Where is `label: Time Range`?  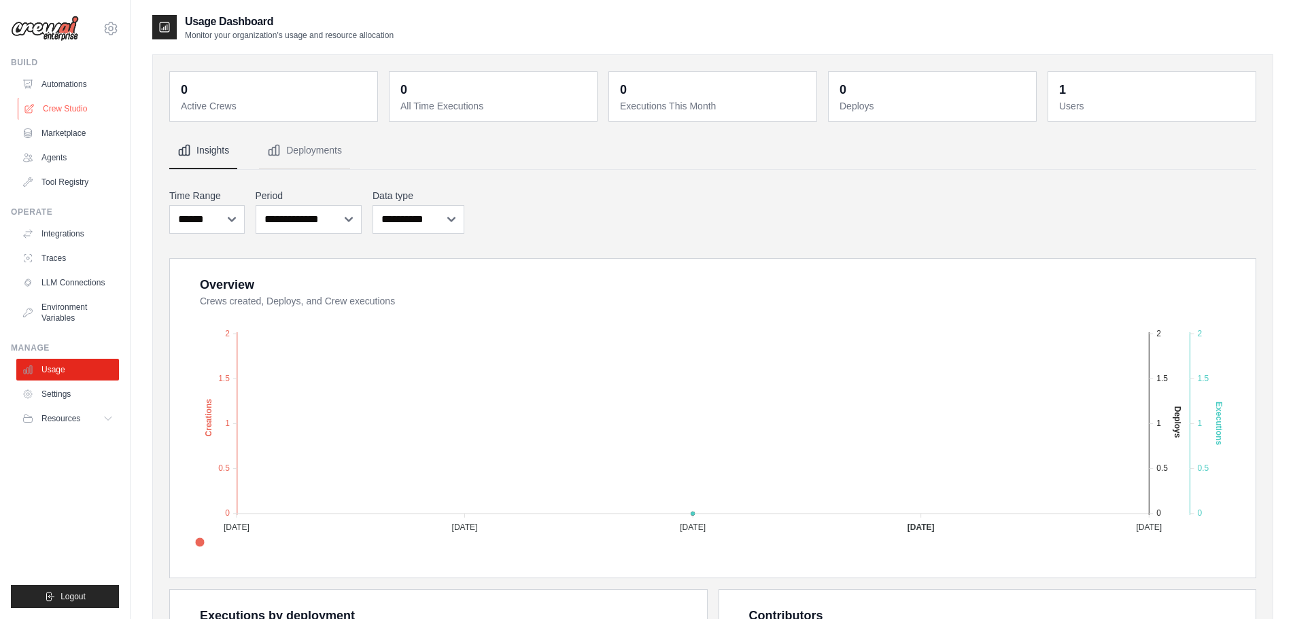 label: Time Range is located at coordinates (207, 196).